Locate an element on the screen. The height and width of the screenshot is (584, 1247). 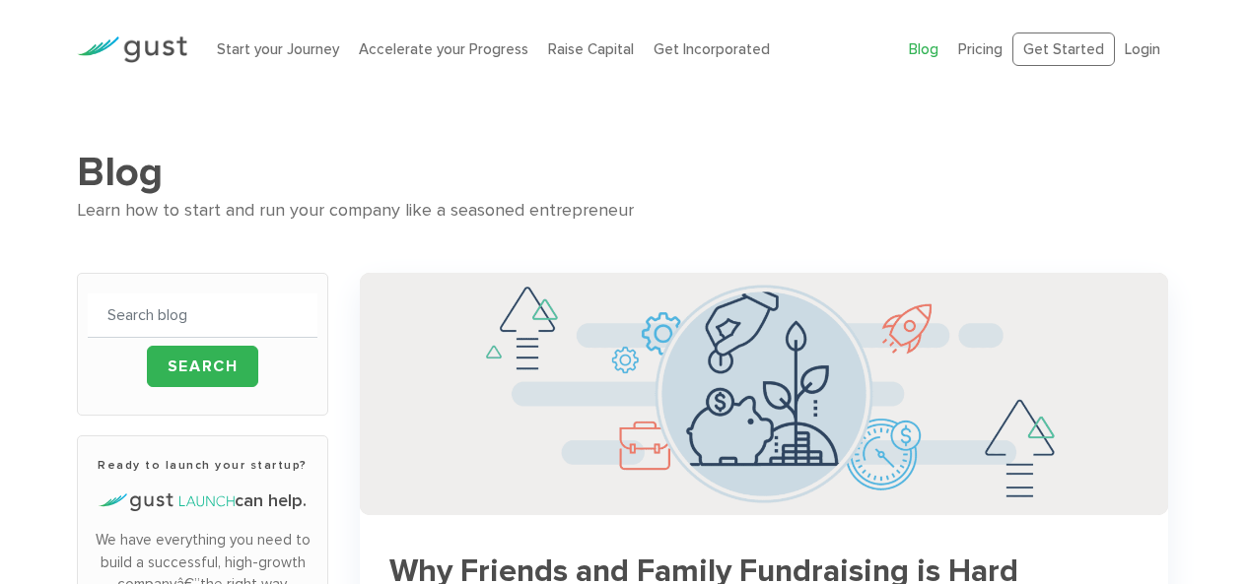
a: Start your Journey is located at coordinates (278, 49).